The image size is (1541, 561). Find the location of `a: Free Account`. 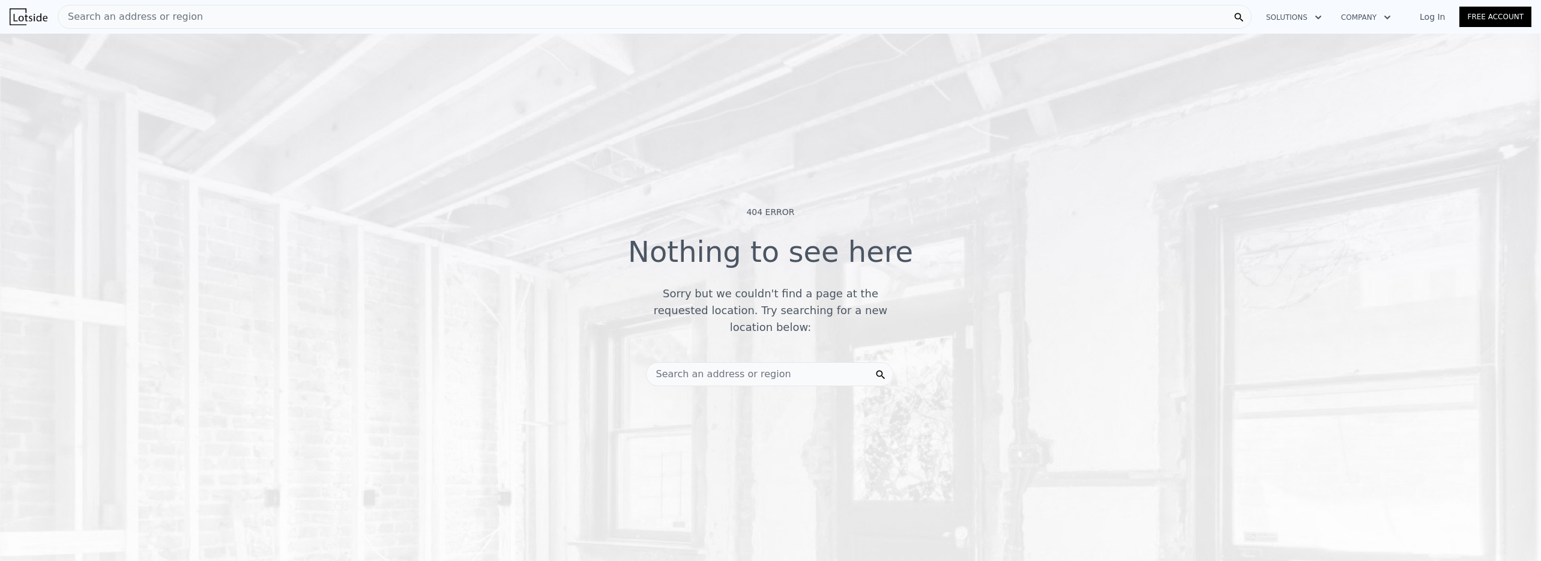

a: Free Account is located at coordinates (1495, 17).